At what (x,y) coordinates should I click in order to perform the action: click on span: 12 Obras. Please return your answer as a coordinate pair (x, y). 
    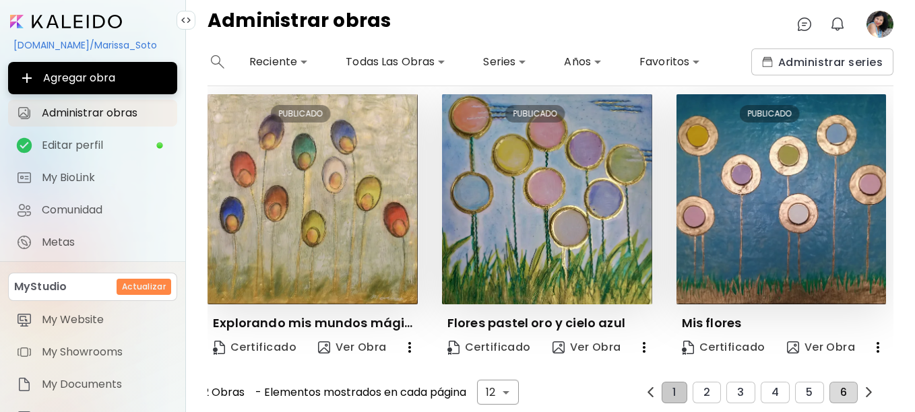
    Looking at the image, I should click on (222, 393).